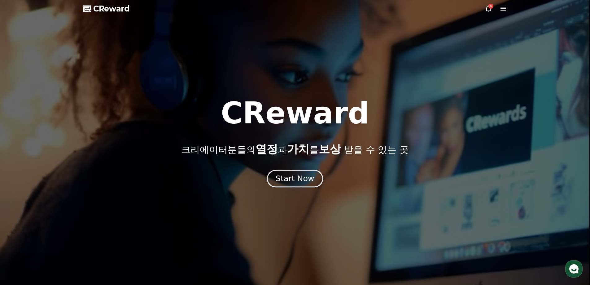 This screenshot has width=590, height=285. Describe the element at coordinates (21, 204) in the screenshot. I see `a: 홈` at that location.